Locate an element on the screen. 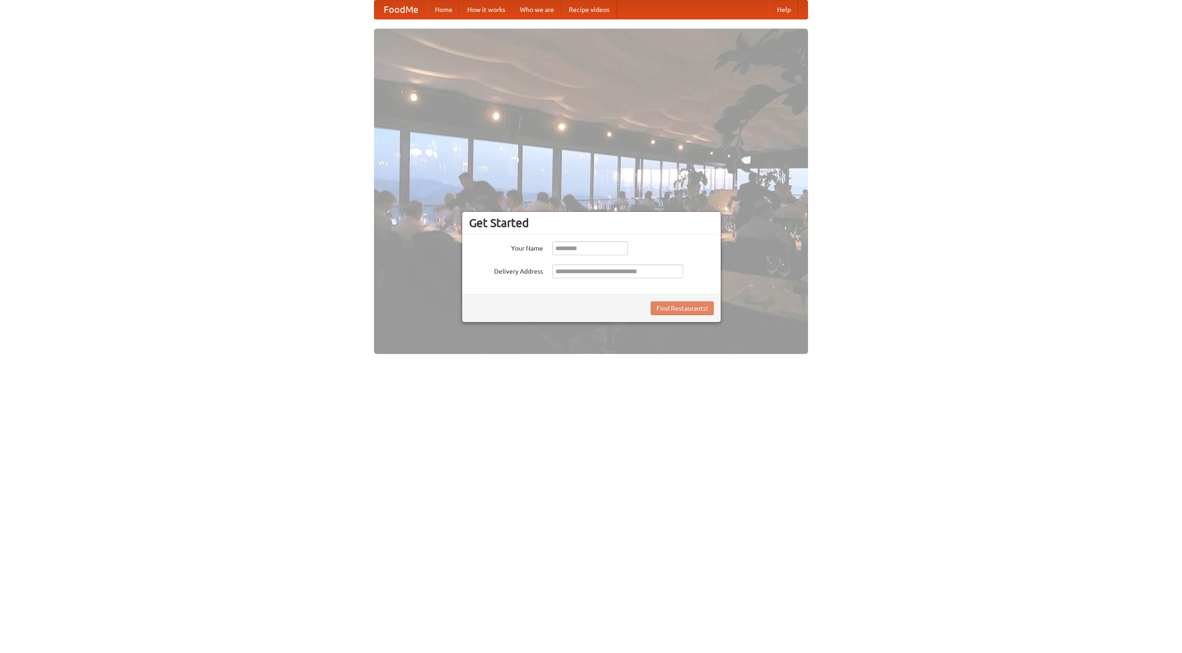  a: Who we are is located at coordinates (537, 10).